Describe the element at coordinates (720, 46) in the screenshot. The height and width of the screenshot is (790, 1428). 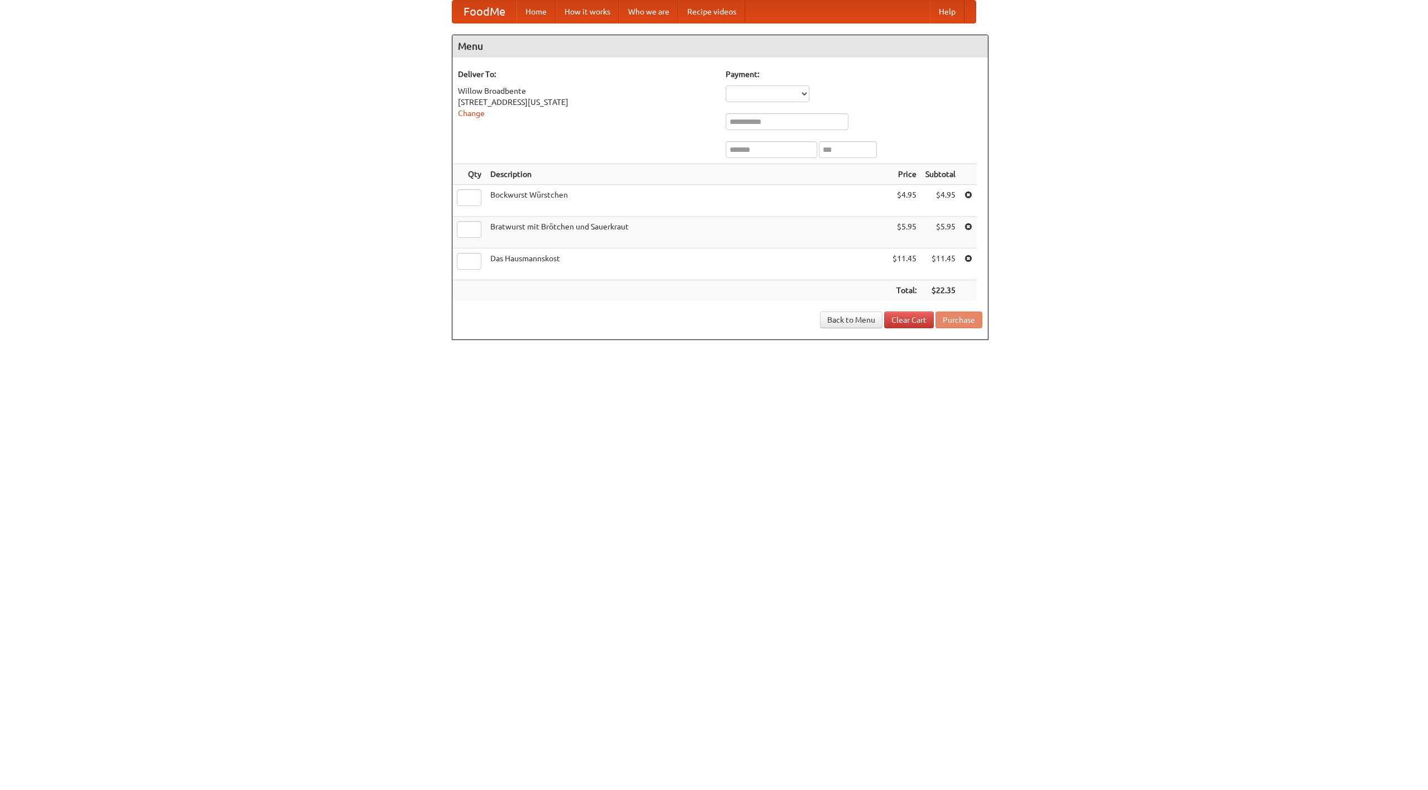
I see `h4: Menu` at that location.